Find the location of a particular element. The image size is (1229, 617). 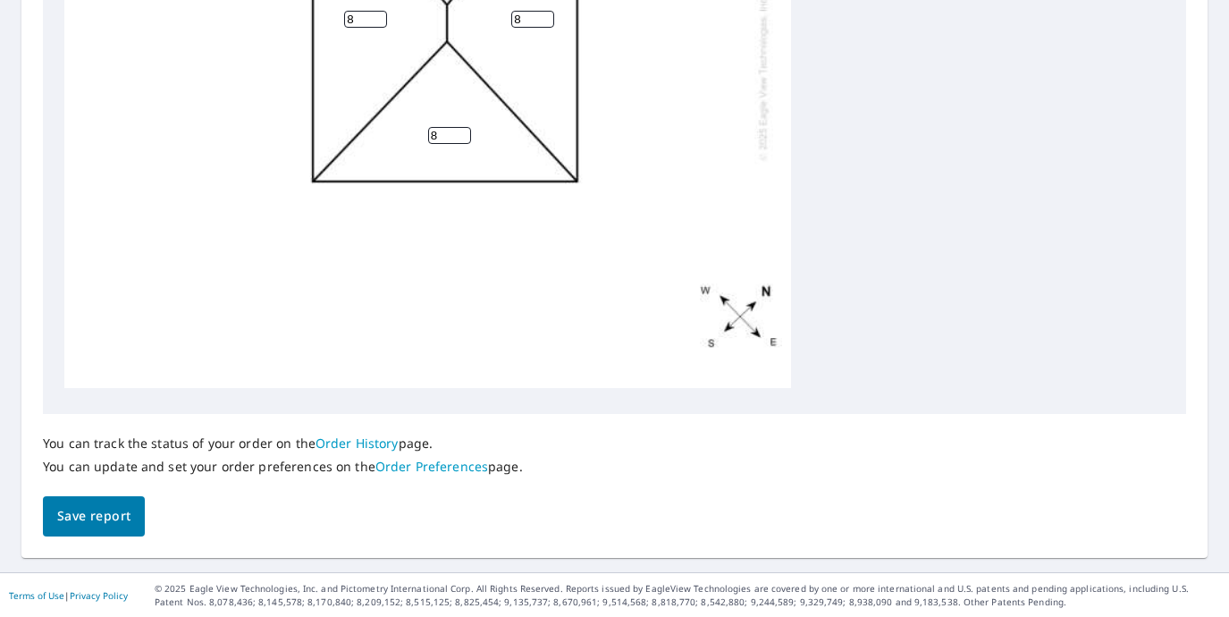

button: Save report is located at coordinates (94, 516).